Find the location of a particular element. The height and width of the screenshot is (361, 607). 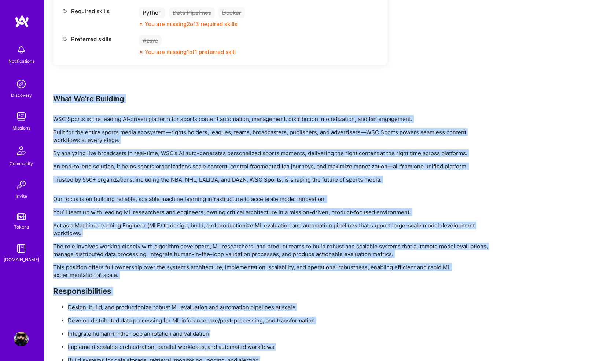

img: tokens is located at coordinates (21, 216).